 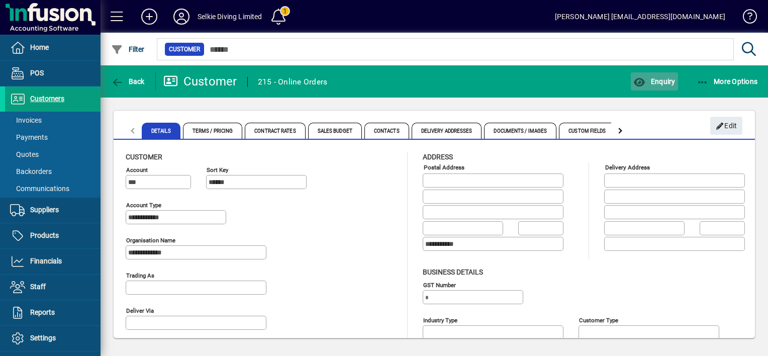 I want to click on a: POS, so click(x=53, y=73).